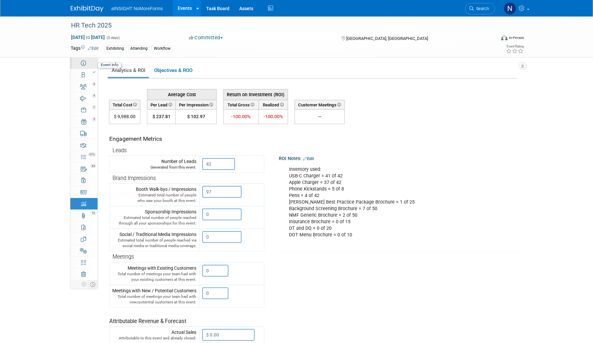 This screenshot has width=593, height=343. What do you see at coordinates (490, 39) in the screenshot?
I see `div: Event Format` at bounding box center [490, 39].